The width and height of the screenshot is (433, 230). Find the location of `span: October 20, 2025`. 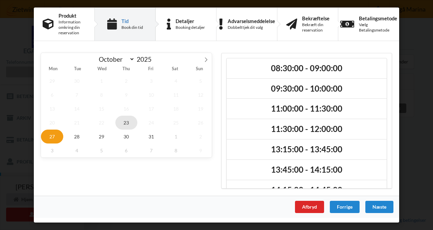

span: October 20, 2025 is located at coordinates (52, 122).